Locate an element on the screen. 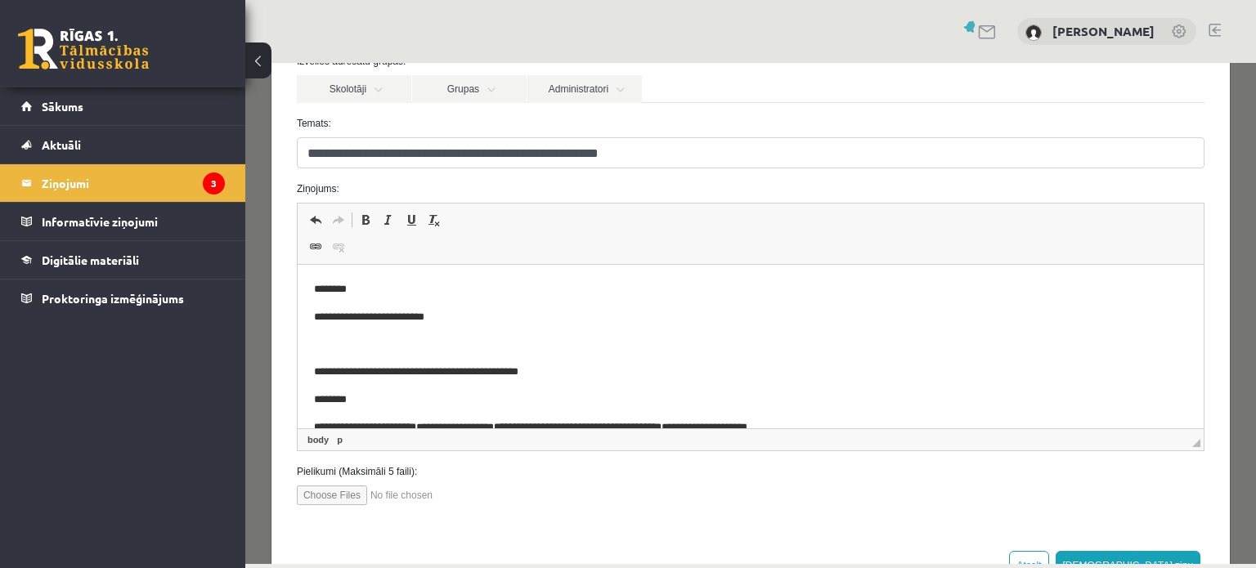 This screenshot has width=1256, height=568. span: Sākums is located at coordinates (62, 106).